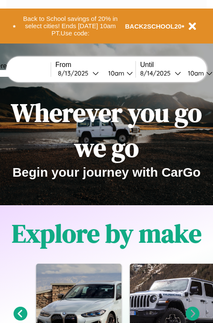 This screenshot has height=323, width=213. Describe the element at coordinates (75, 73) in the screenshot. I see `div: 8 / 13 / 2025` at that location.